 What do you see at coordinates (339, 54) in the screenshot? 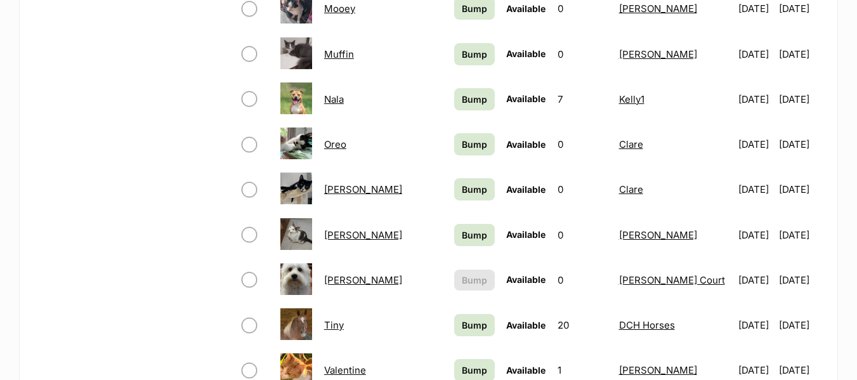
I see `a: Muffin` at bounding box center [339, 54].